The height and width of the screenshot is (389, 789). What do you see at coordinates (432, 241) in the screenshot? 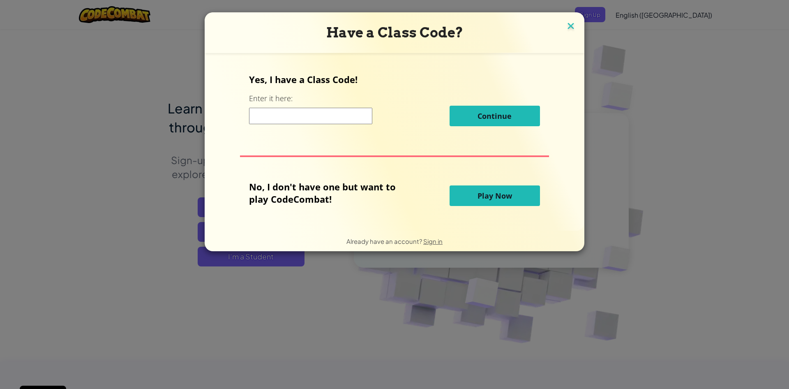
I see `a: Sign in` at bounding box center [432, 241].